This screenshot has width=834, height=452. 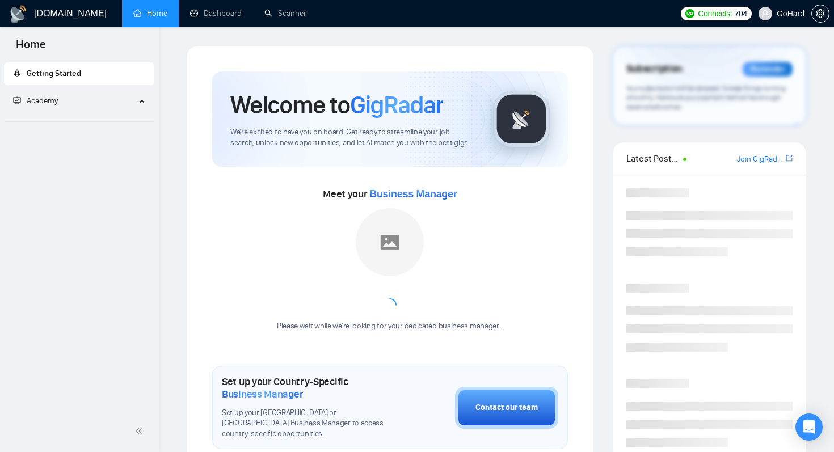 I want to click on a: searchScanner, so click(x=285, y=13).